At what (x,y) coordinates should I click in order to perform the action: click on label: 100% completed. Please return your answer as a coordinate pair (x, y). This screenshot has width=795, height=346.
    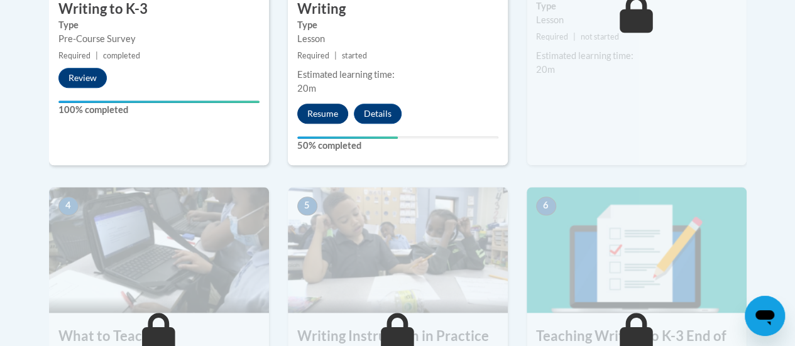
    Looking at the image, I should click on (159, 110).